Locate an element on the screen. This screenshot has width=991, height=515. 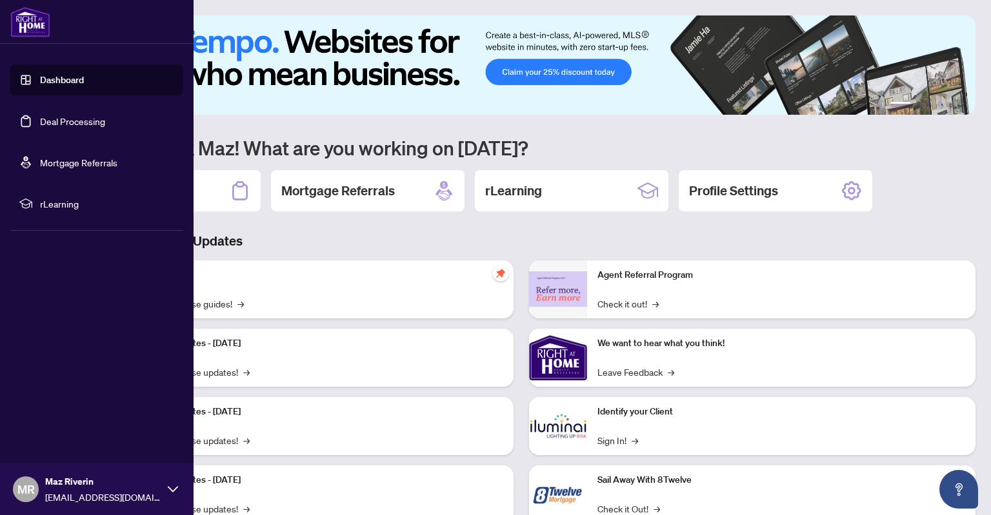
h2: rLearning is located at coordinates (513, 191).